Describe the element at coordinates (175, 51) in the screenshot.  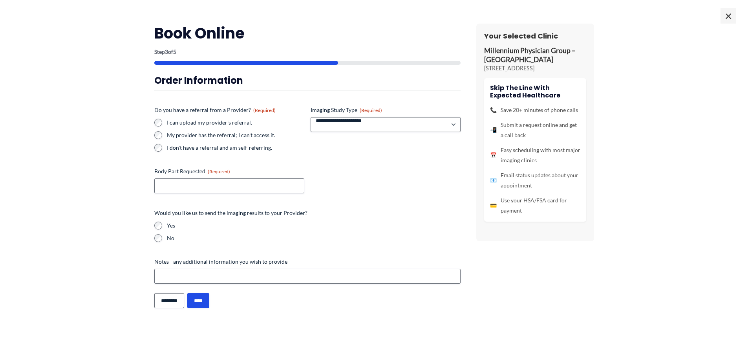
I see `span: 5` at that location.